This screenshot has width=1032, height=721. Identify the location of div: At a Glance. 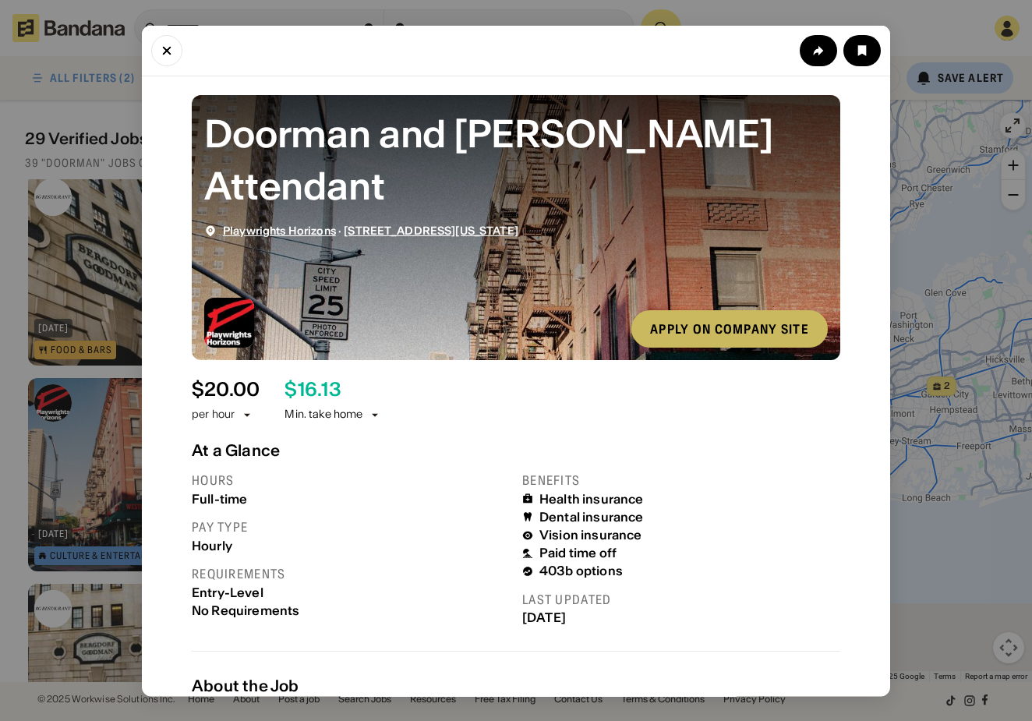
(516, 450).